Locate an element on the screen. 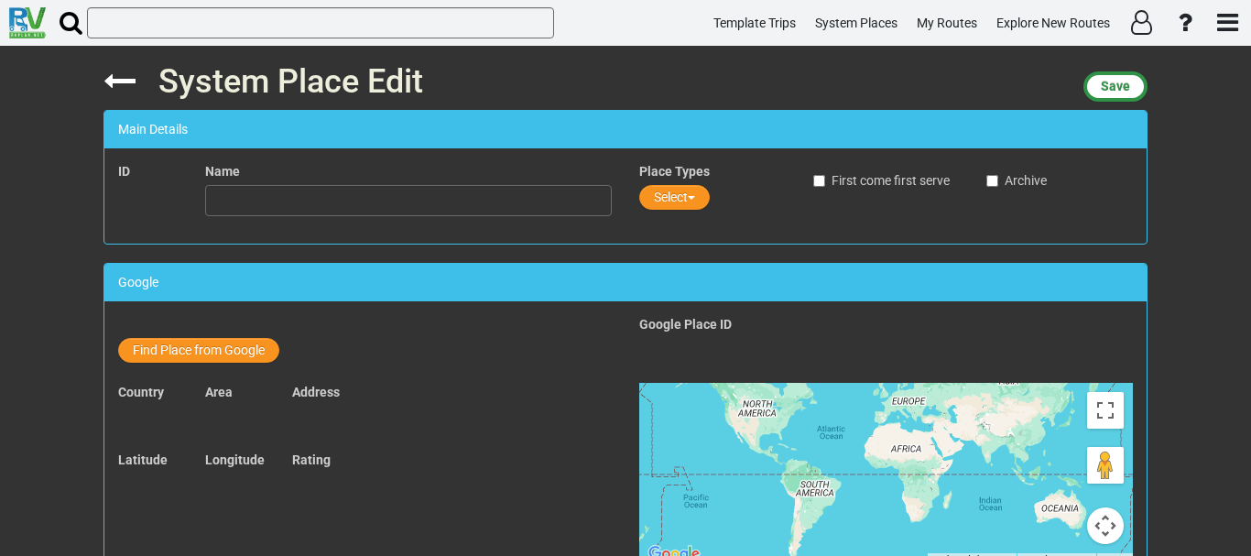  label: Area is located at coordinates (219, 392).